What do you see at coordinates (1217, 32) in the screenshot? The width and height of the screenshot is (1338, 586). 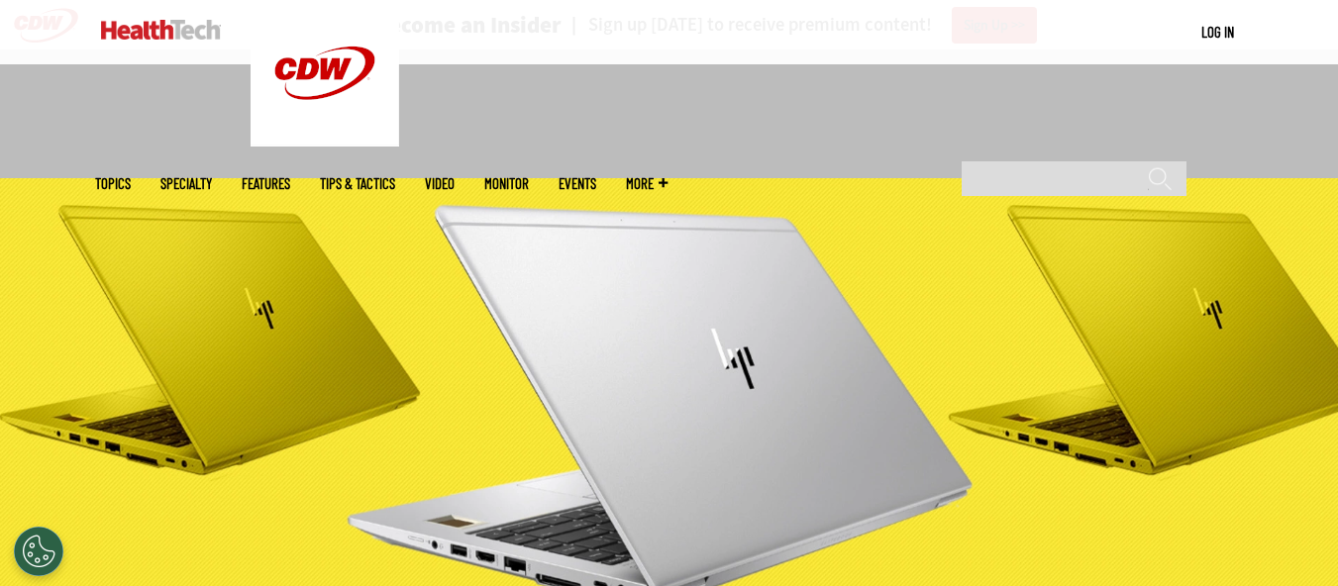 I see `div: User menu` at bounding box center [1217, 32].